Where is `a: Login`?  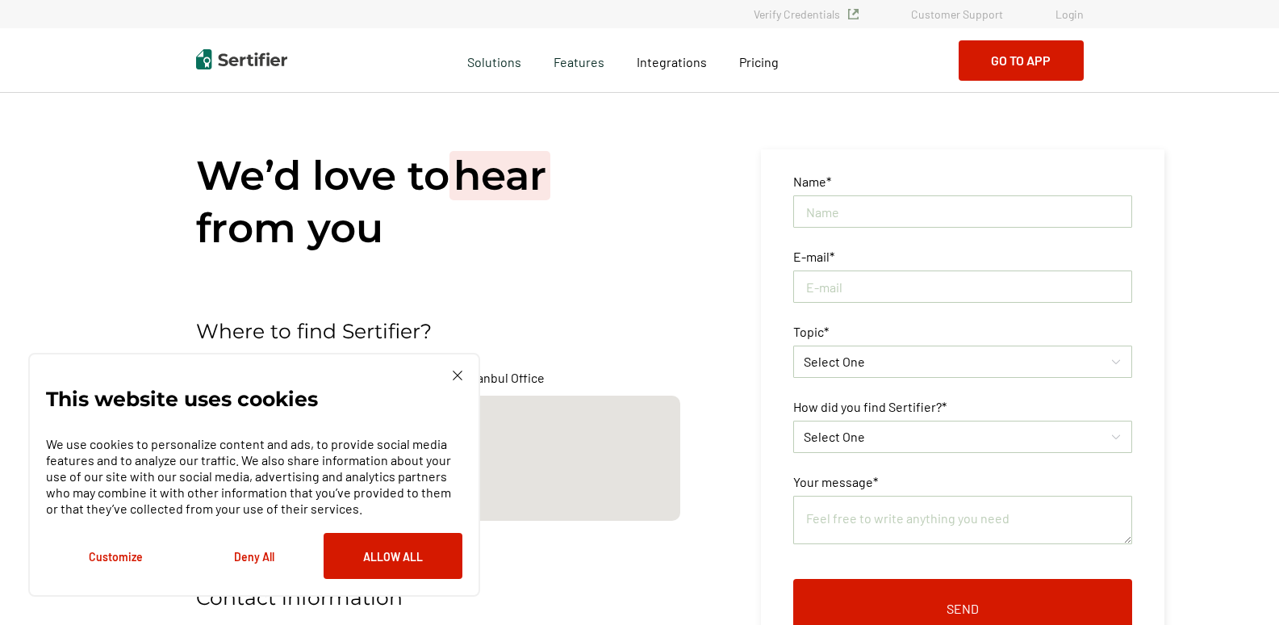 a: Login is located at coordinates (1070, 14).